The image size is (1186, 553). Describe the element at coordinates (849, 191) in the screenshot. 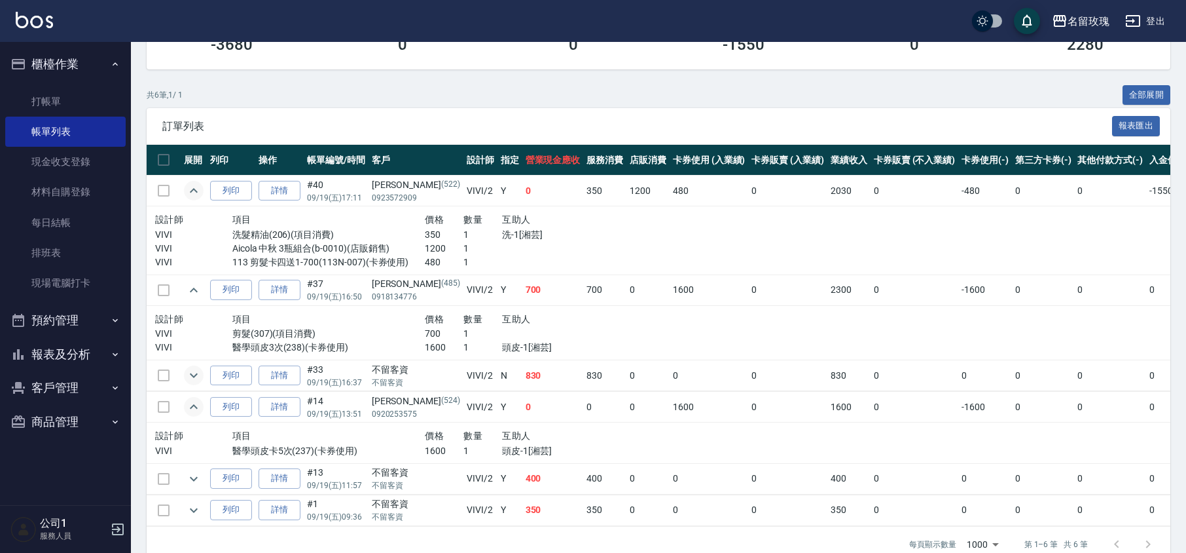

I see `td: 2030` at that location.